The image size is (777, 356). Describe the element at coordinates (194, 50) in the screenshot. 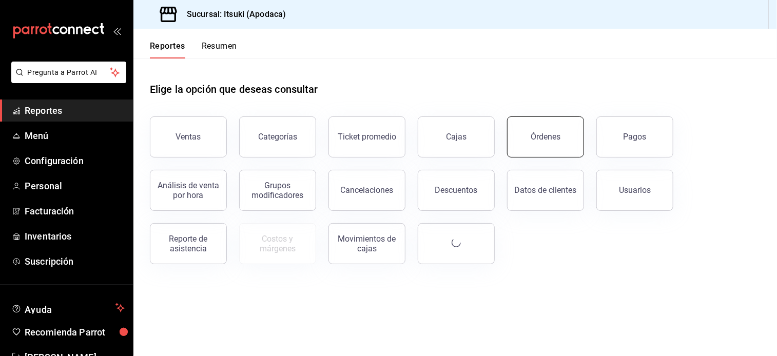

I see `div: Pestañas de navegación` at that location.